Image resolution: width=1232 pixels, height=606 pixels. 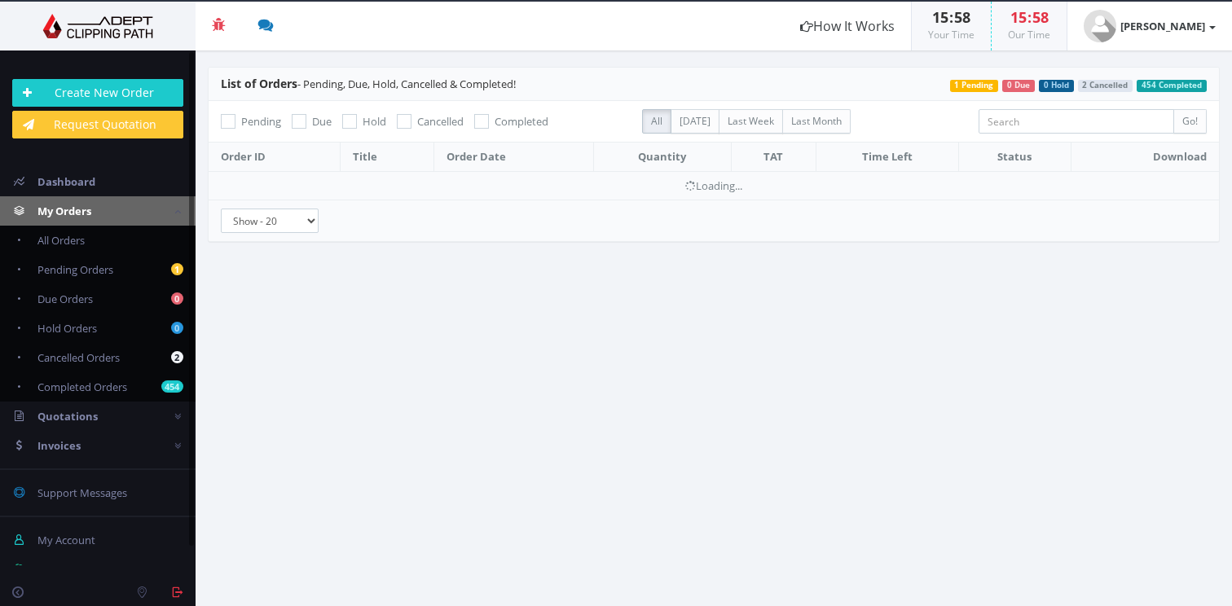 I want to click on span: Pending Orders, so click(x=75, y=270).